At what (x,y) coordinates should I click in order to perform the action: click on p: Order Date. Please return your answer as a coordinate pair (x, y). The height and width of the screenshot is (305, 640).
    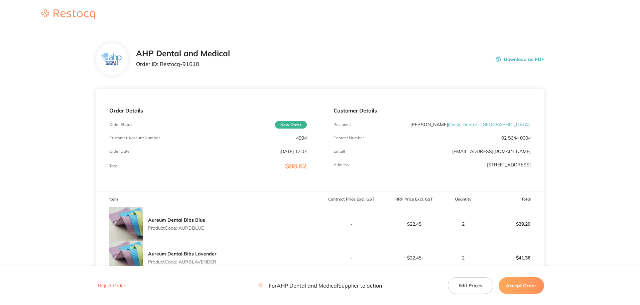
    Looking at the image, I should click on (119, 151).